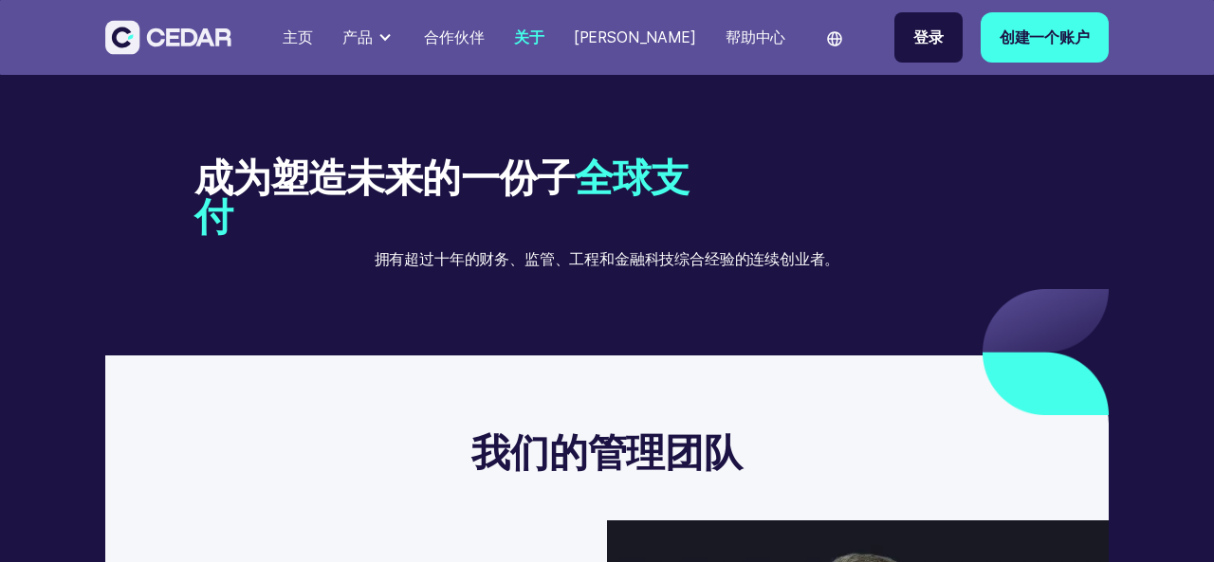 This screenshot has width=1214, height=562. What do you see at coordinates (607, 452) in the screenshot?
I see `h3: 我们的管理团队` at bounding box center [607, 452].